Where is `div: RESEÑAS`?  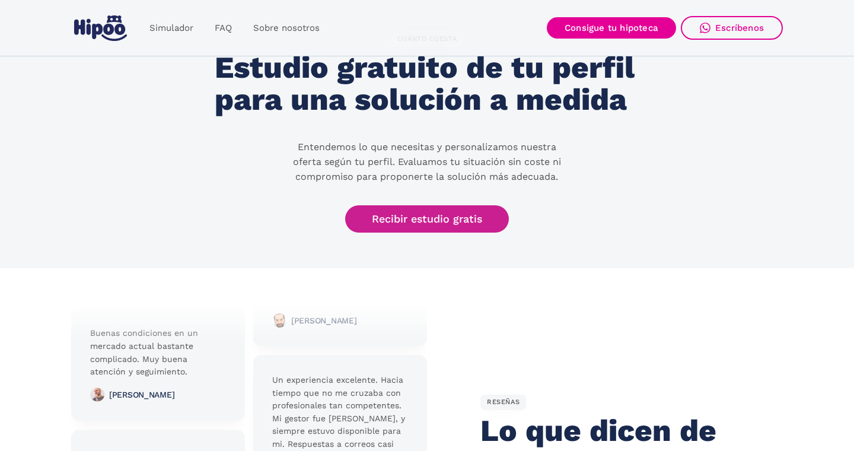 div: RESEÑAS is located at coordinates (503, 402).